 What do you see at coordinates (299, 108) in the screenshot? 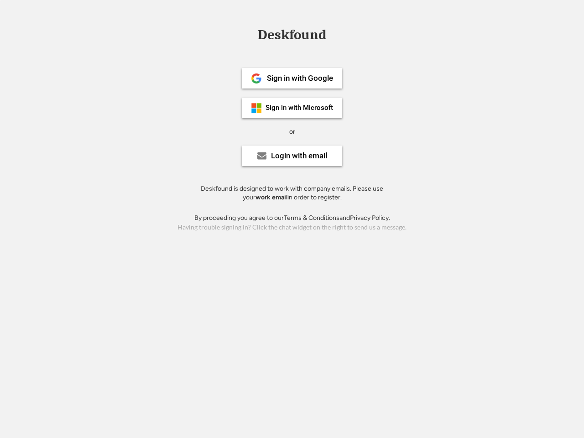
I see `div: Sign in with Microsoft` at bounding box center [299, 108].